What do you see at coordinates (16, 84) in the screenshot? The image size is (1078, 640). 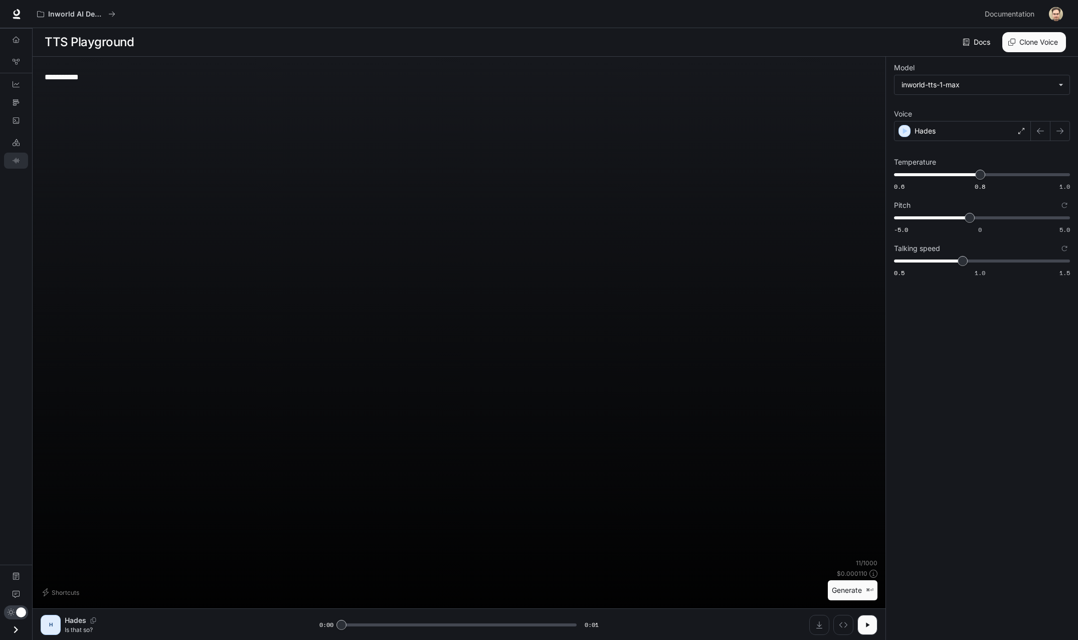 I see `a: Dashboards` at bounding box center [16, 84].